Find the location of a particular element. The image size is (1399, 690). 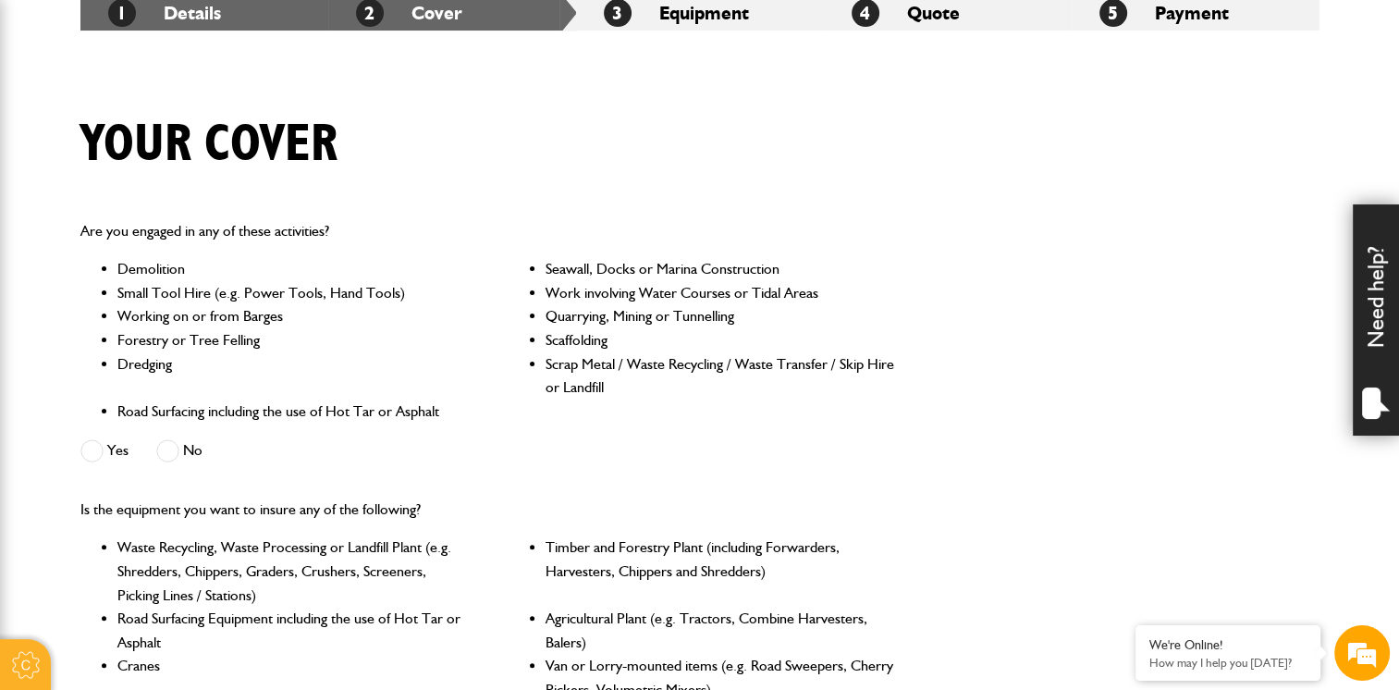

li: Road Surfacing including the use of Hot Tar or Asphalt is located at coordinates (292, 411).